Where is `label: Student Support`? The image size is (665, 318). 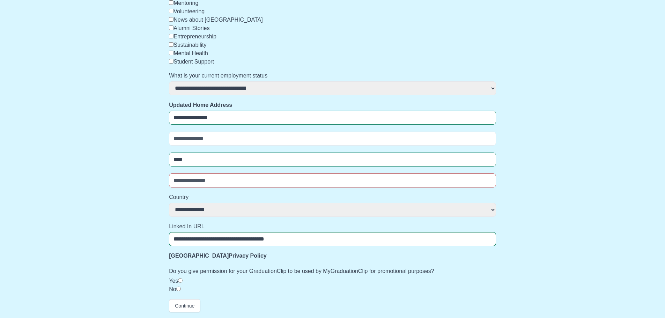
label: Student Support is located at coordinates (194, 61).